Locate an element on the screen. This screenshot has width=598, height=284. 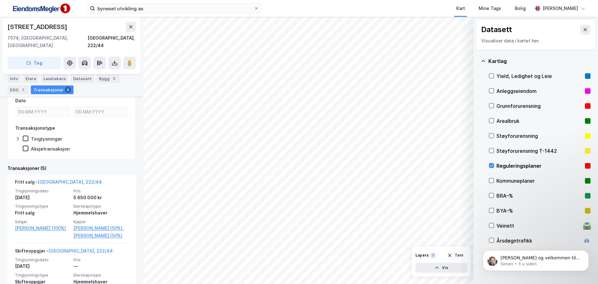
div: BRA–% is located at coordinates (539, 195).